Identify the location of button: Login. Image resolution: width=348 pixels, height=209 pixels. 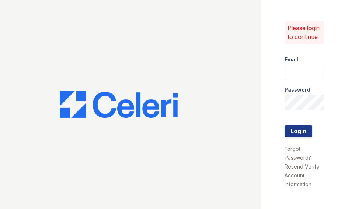
(298, 131).